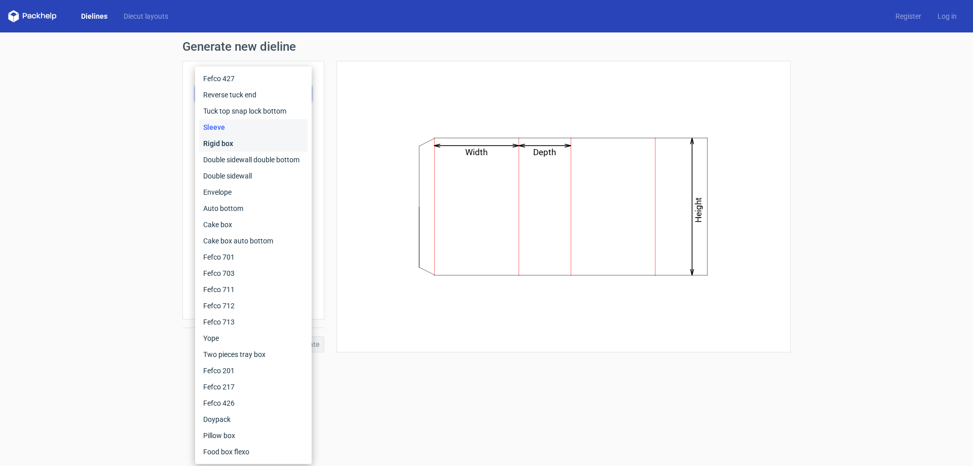  Describe the element at coordinates (477, 152) in the screenshot. I see `text: Width` at that location.